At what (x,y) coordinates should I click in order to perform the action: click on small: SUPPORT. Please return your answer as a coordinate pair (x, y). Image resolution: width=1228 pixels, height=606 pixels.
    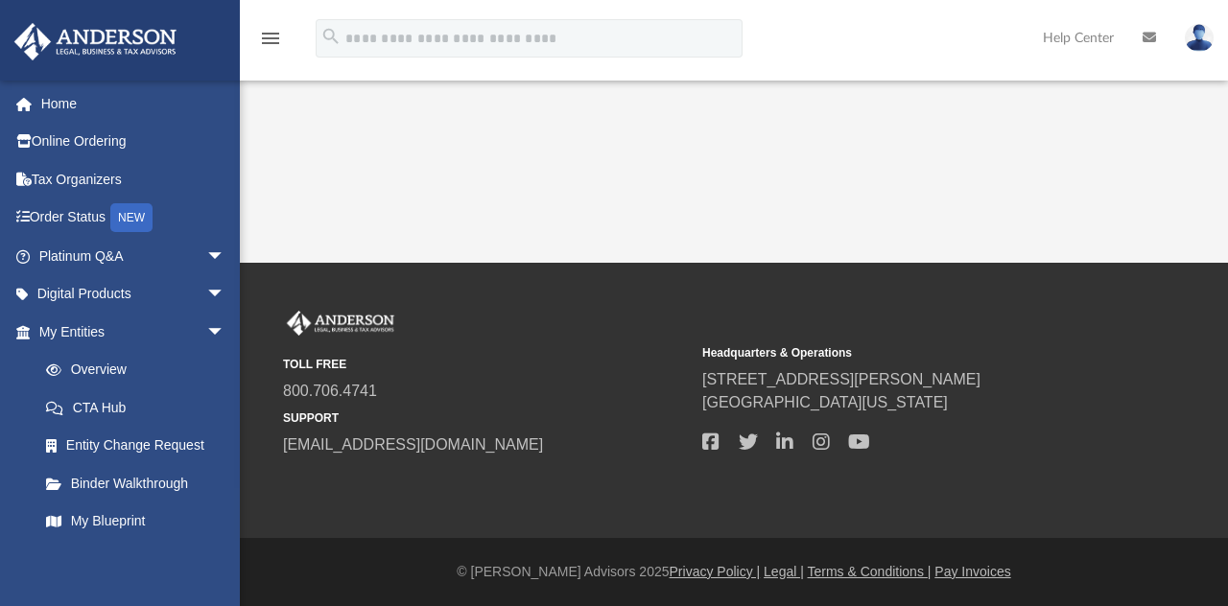
    Looking at the image, I should click on (485, 418).